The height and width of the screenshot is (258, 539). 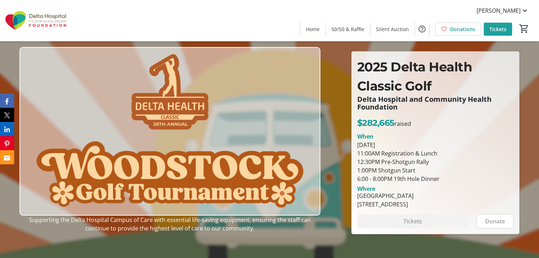 I want to click on button: Help, so click(x=422, y=29).